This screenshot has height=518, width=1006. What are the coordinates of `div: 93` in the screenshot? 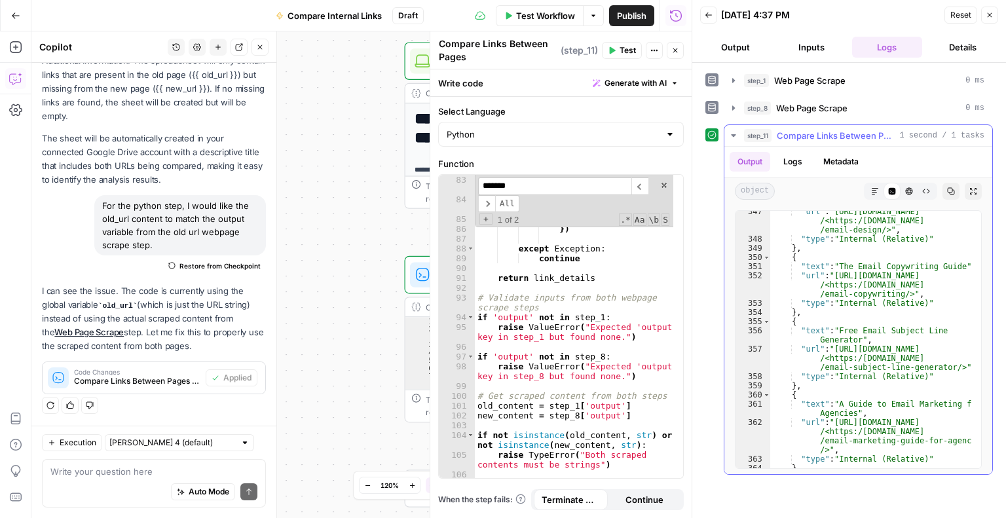 It's located at (456, 303).